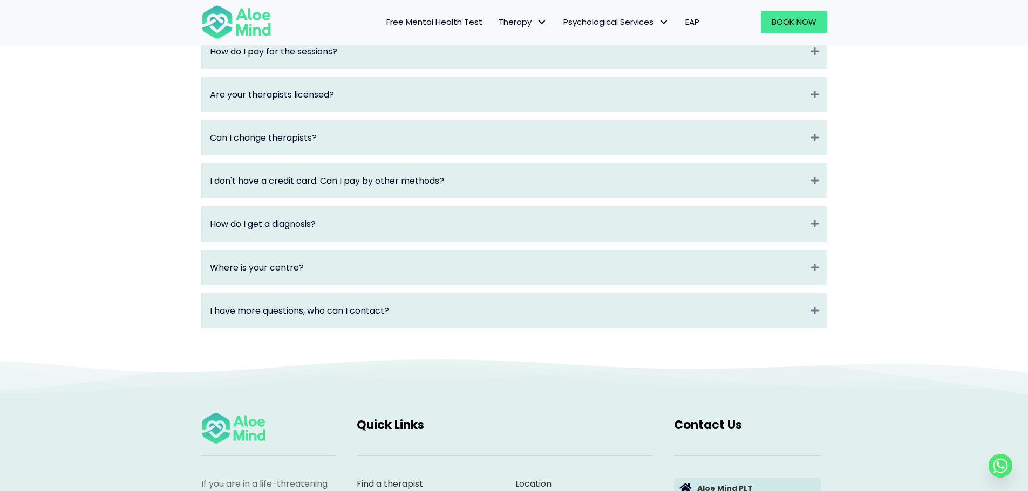 The width and height of the screenshot is (1028, 491). I want to click on span: Contact Us, so click(708, 425).